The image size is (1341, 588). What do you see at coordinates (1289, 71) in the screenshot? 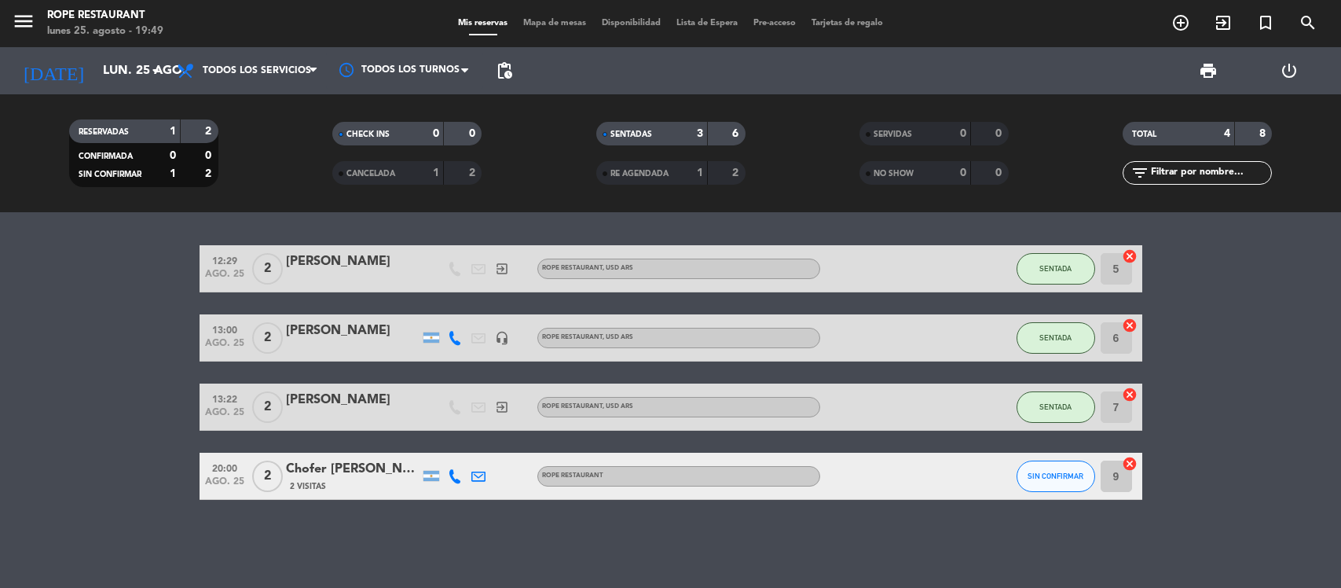
I see `i: power_settings_new` at bounding box center [1289, 71].